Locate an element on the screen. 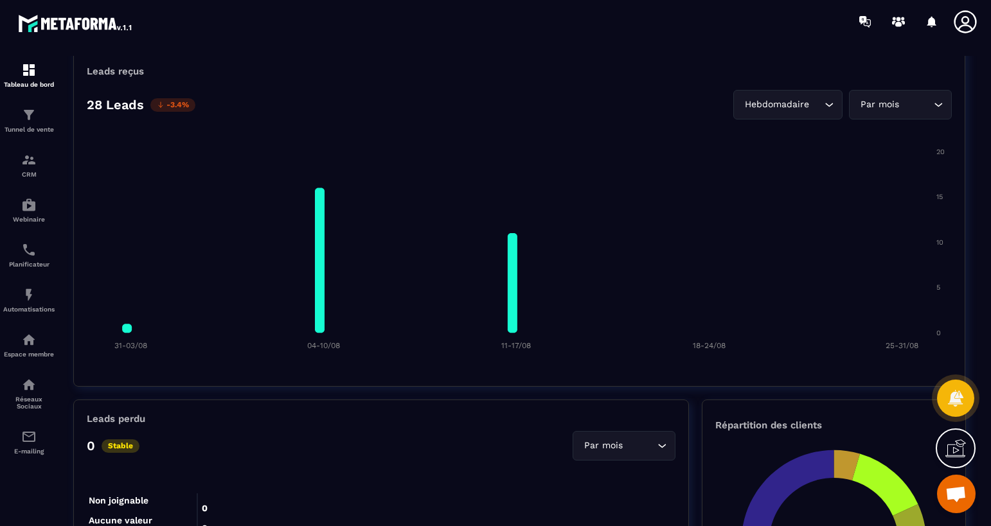 Image resolution: width=991 pixels, height=526 pixels. p: Automatisations is located at coordinates (29, 309).